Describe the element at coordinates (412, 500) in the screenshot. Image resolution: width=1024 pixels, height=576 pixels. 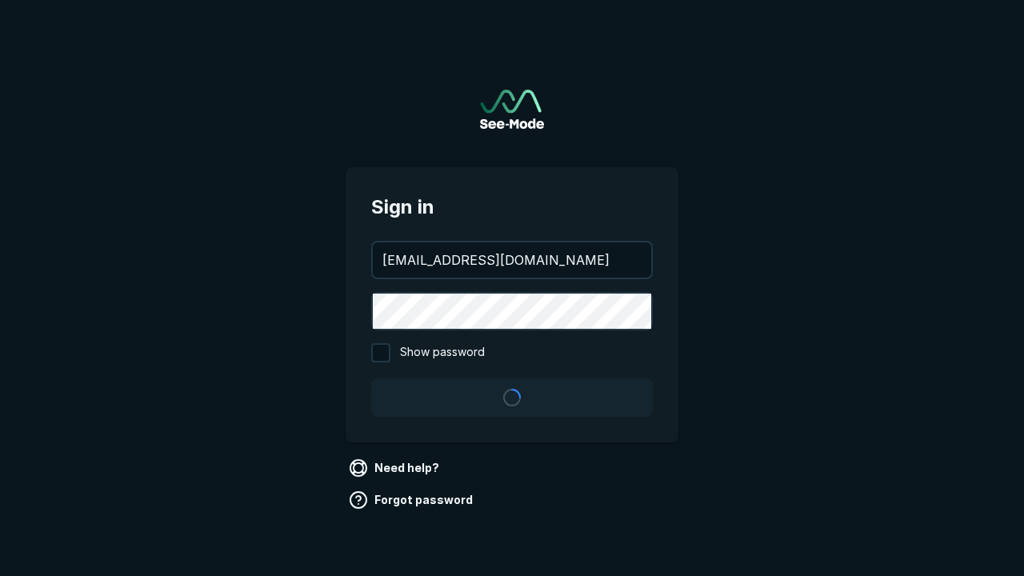
I see `a: Forgot password` at that location.